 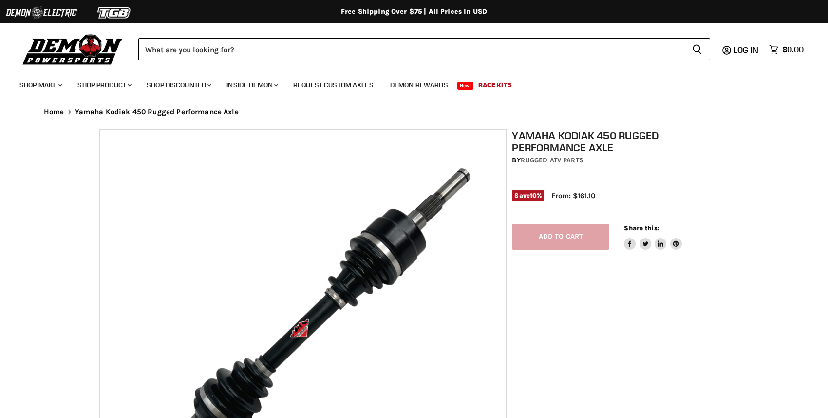 What do you see at coordinates (41, 13) in the screenshot?
I see `img: Demon Electric Logo 2` at bounding box center [41, 13].